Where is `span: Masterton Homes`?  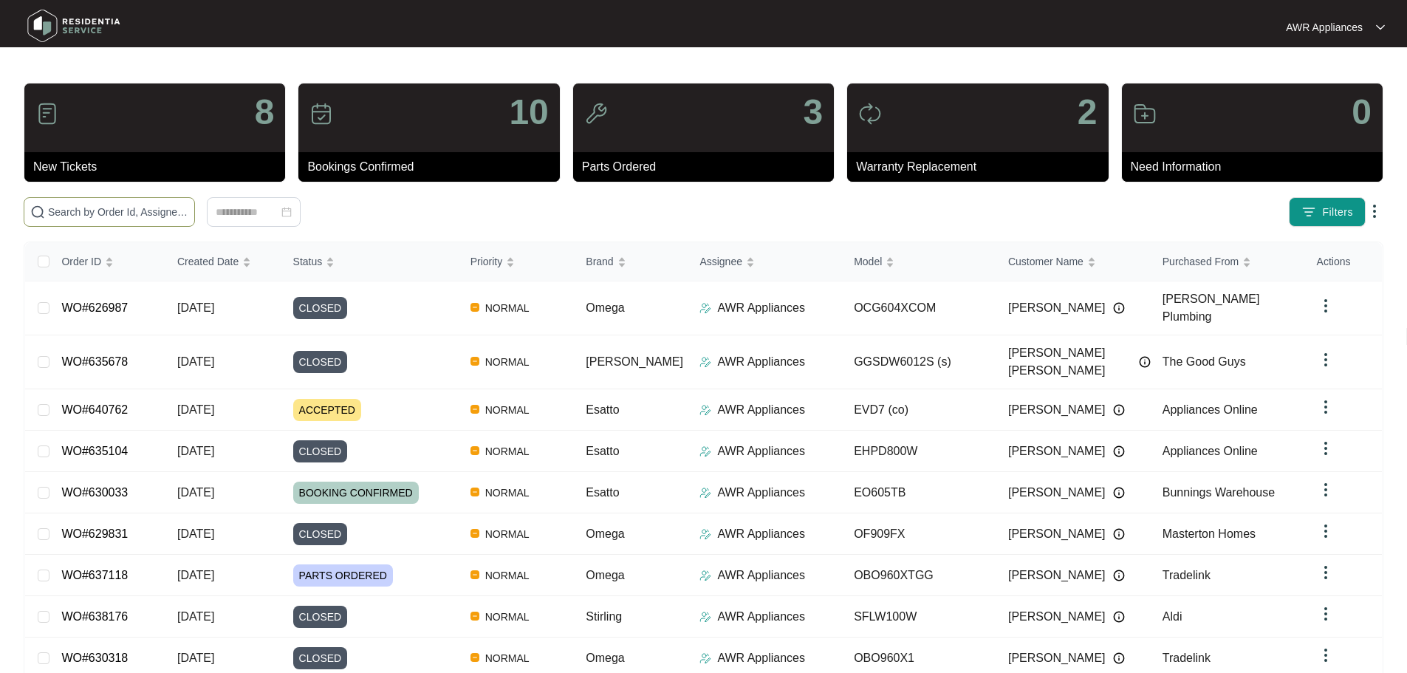
span: Masterton Homes is located at coordinates (1209, 533).